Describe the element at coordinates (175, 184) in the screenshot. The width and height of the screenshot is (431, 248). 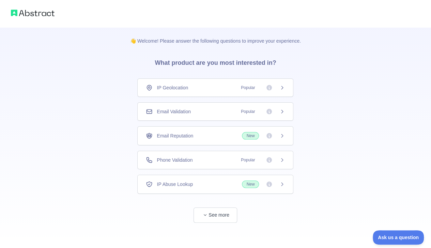
I see `span: IP Abuse Lookup` at that location.